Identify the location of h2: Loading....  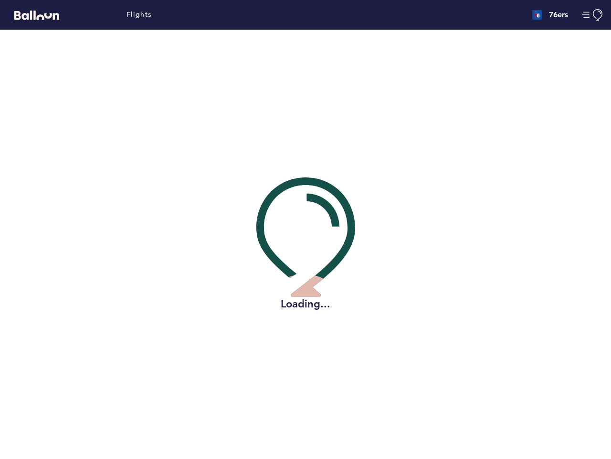
(306, 304).